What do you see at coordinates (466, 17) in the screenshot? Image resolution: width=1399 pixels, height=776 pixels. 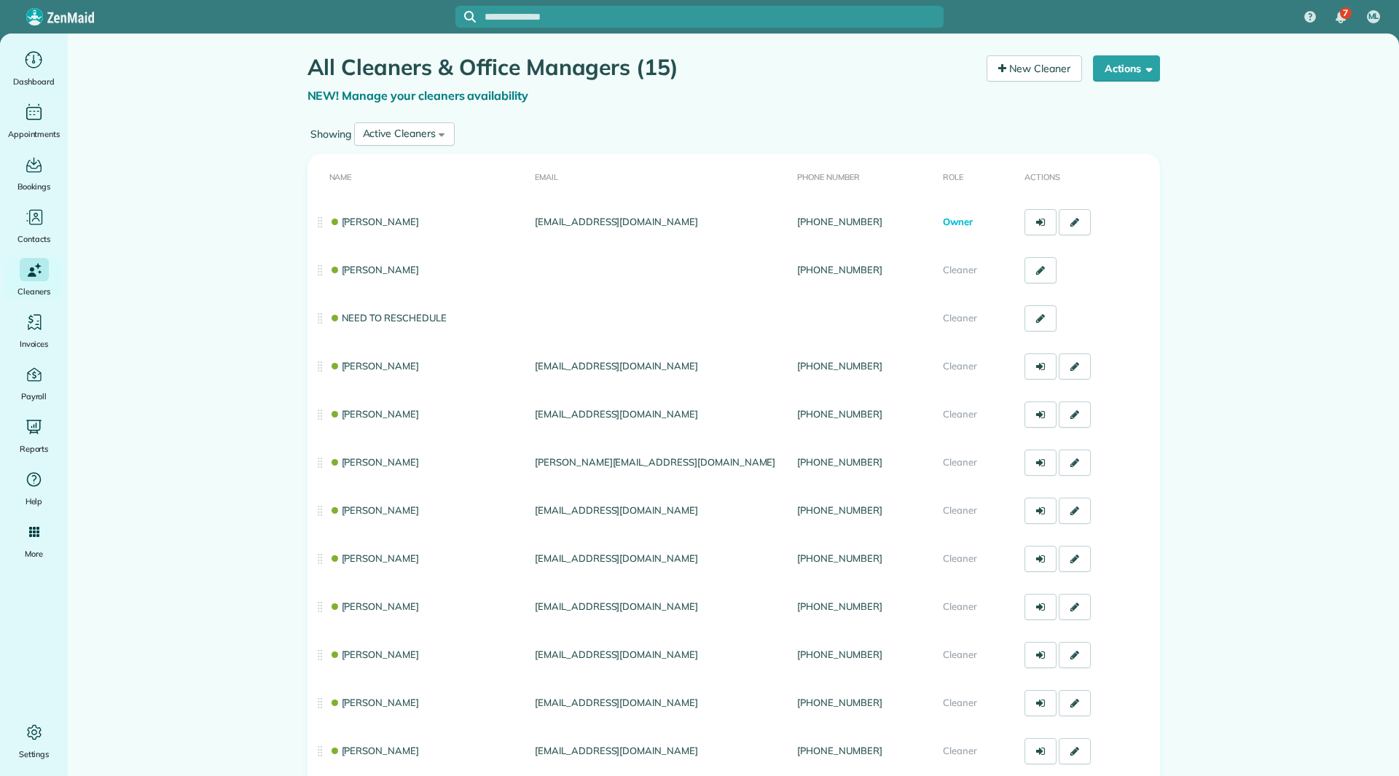 I see `button: Focus search` at bounding box center [466, 17].